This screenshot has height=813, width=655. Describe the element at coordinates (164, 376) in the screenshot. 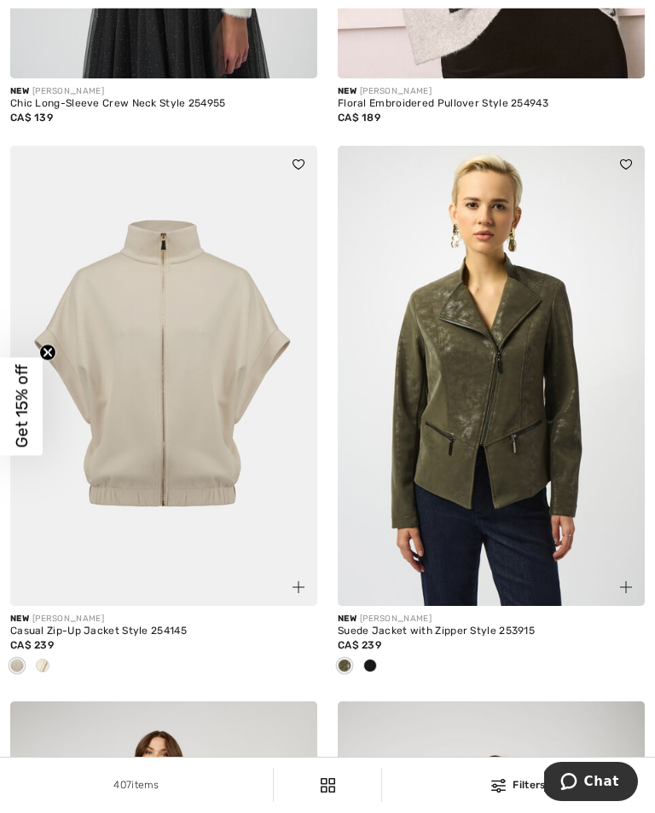

I see `img: Casual Zip-Up Jacket Style 254145. Fawn` at that location.